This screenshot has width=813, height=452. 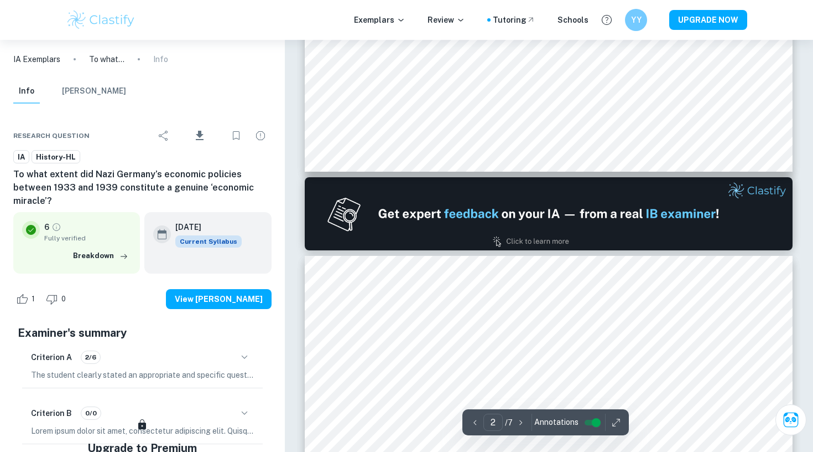 I want to click on p: / 7, so click(x=509, y=422).